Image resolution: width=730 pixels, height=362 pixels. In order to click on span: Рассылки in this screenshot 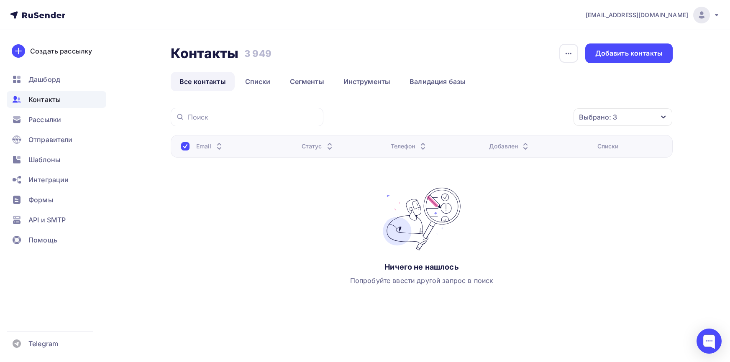, I will do `click(45, 120)`.